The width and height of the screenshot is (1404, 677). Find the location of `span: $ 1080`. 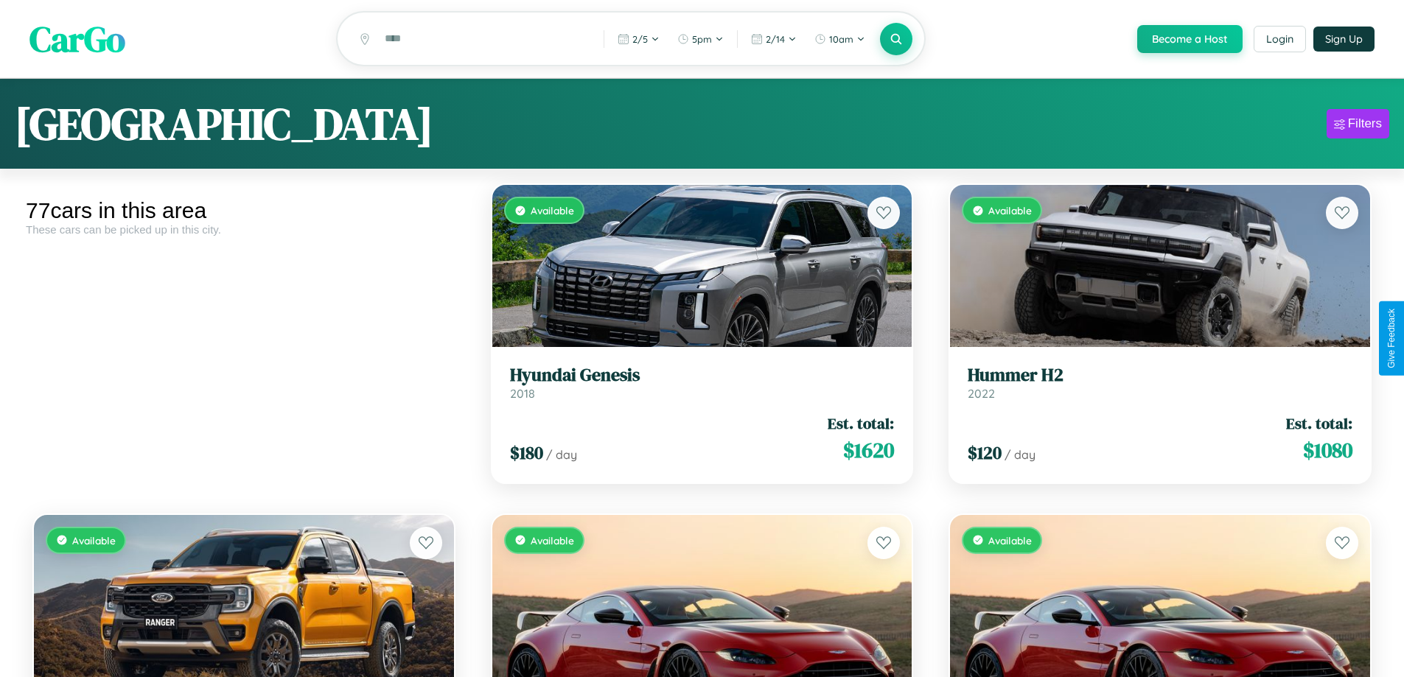

span: $ 1080 is located at coordinates (1328, 450).